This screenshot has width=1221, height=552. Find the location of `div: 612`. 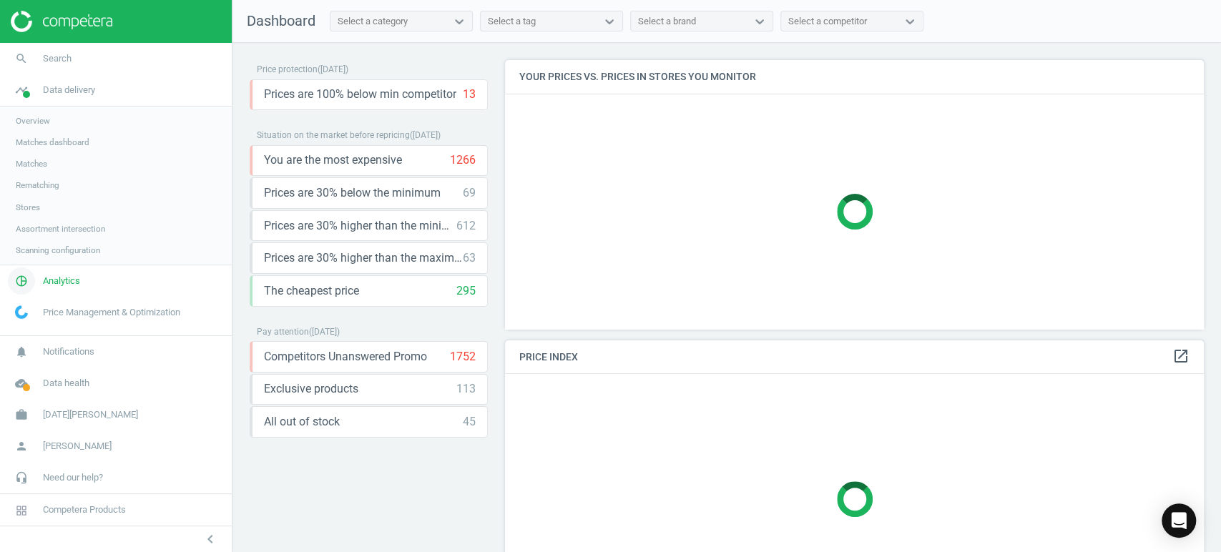

div: 612 is located at coordinates (466, 226).